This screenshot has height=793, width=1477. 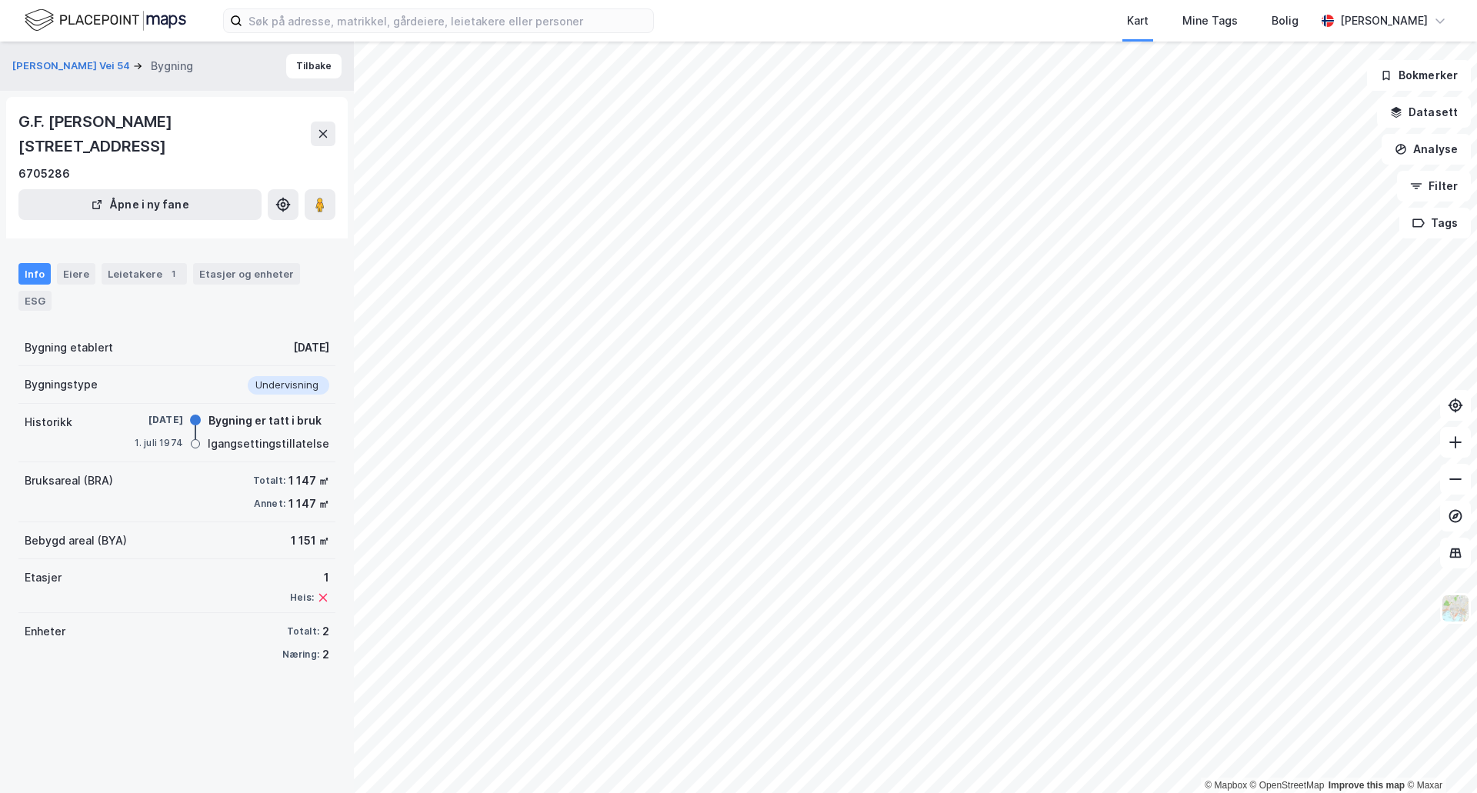 I want to click on button: Datasett, so click(x=1424, y=112).